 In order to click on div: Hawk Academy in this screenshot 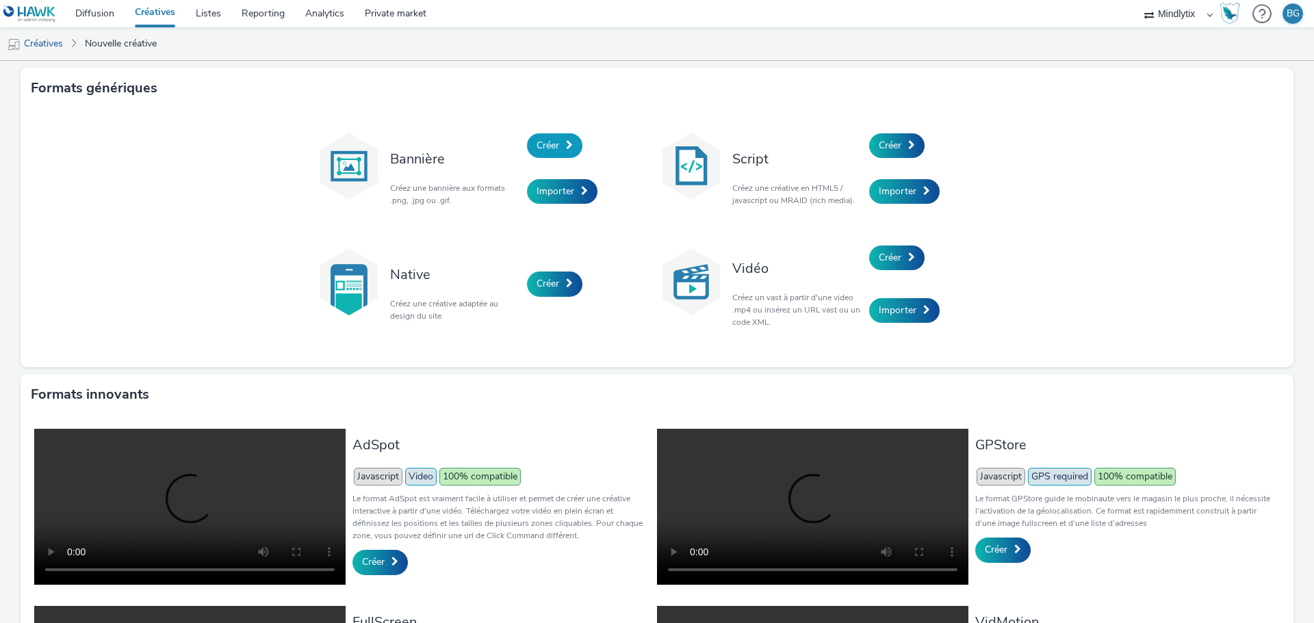, I will do `click(1229, 14)`.